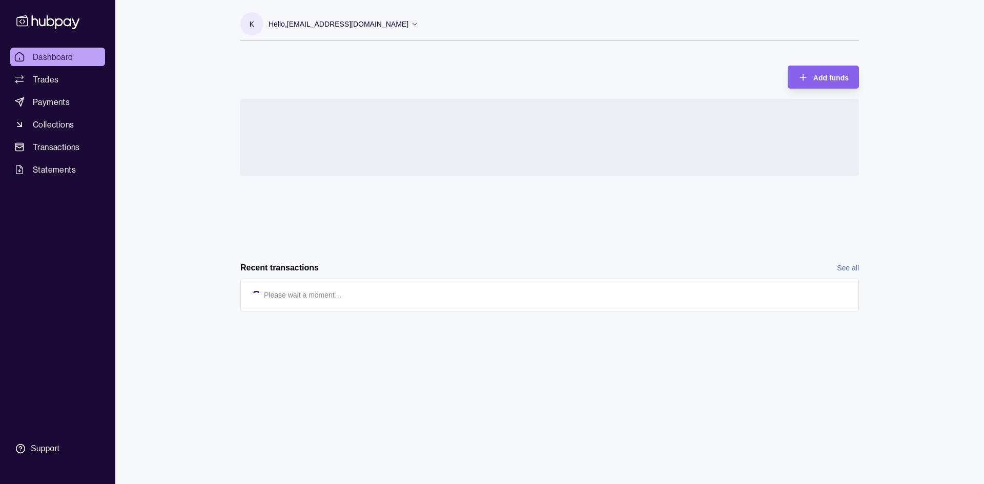 This screenshot has width=984, height=484. Describe the element at coordinates (57, 57) in the screenshot. I see `a: Dashboard` at that location.